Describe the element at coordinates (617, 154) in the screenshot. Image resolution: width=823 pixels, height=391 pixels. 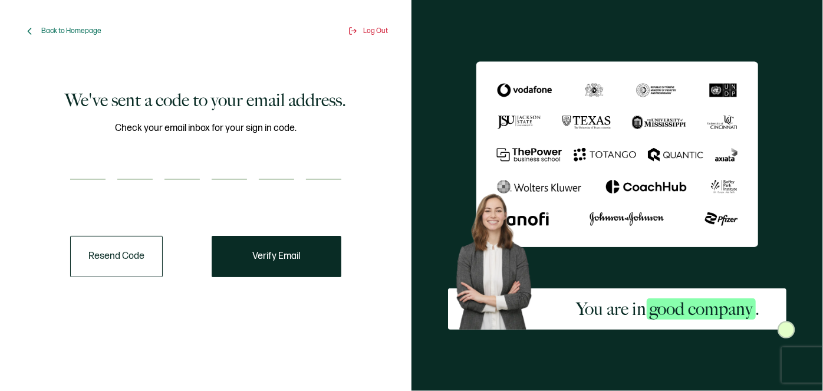
I see `img: Sertifier We've sent a code to your email address.` at that location.